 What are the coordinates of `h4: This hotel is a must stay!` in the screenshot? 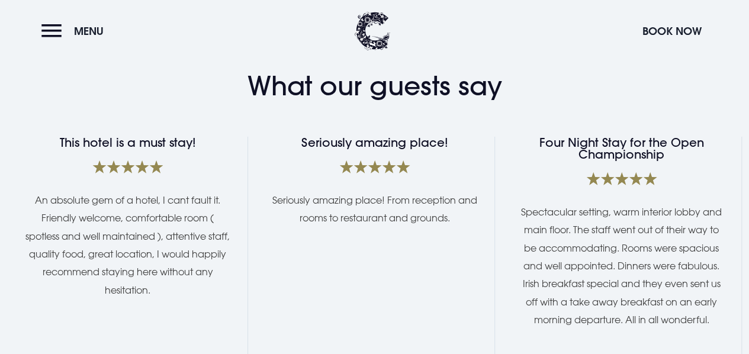 It's located at (127, 143).